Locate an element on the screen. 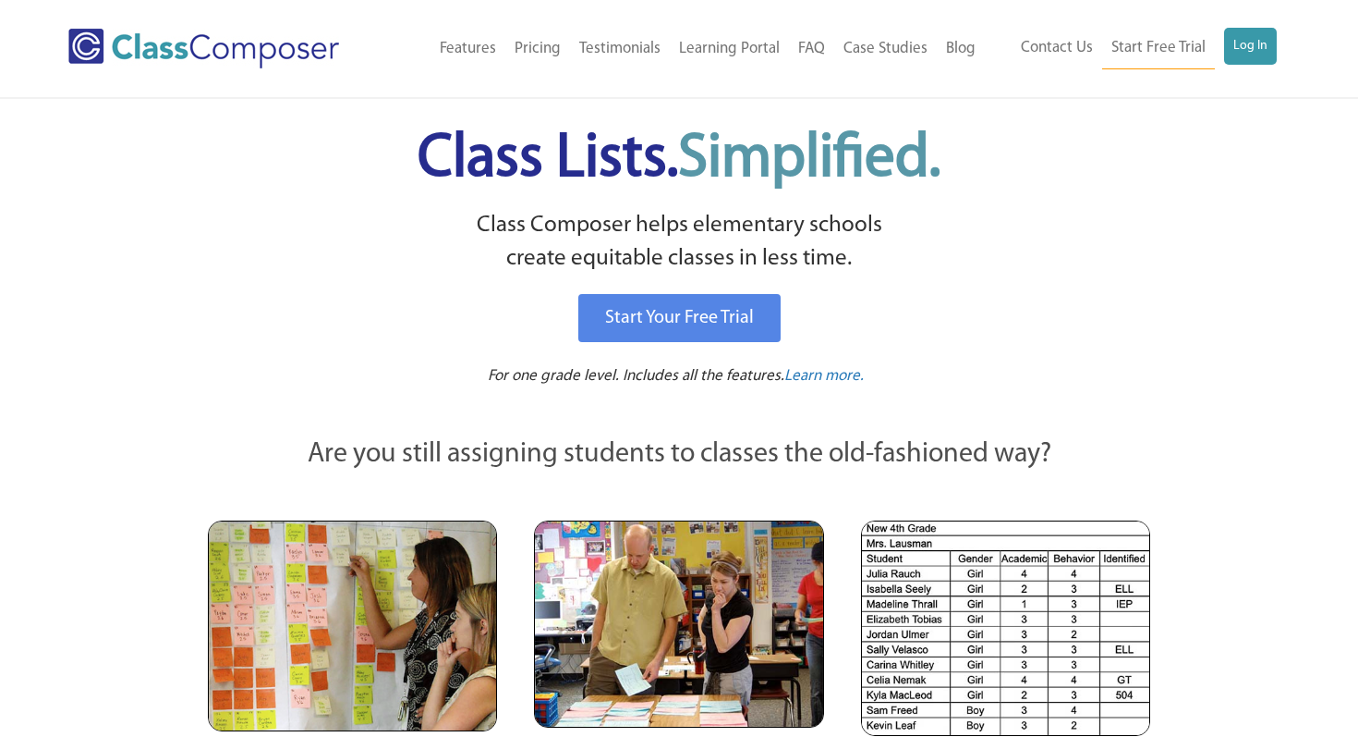  a: Learning Portal is located at coordinates (729, 49).